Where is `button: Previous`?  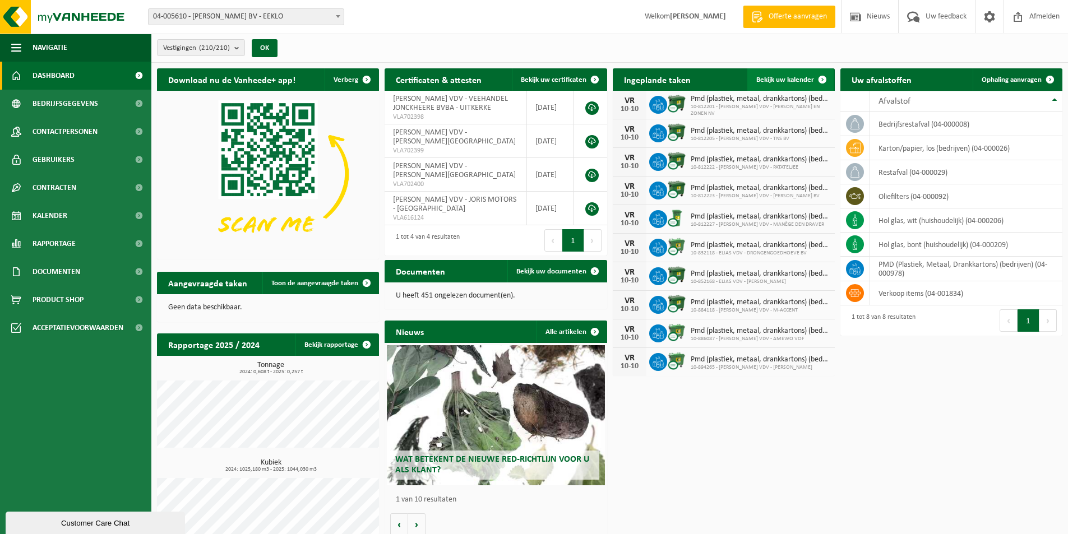 button: Previous is located at coordinates (1008, 321).